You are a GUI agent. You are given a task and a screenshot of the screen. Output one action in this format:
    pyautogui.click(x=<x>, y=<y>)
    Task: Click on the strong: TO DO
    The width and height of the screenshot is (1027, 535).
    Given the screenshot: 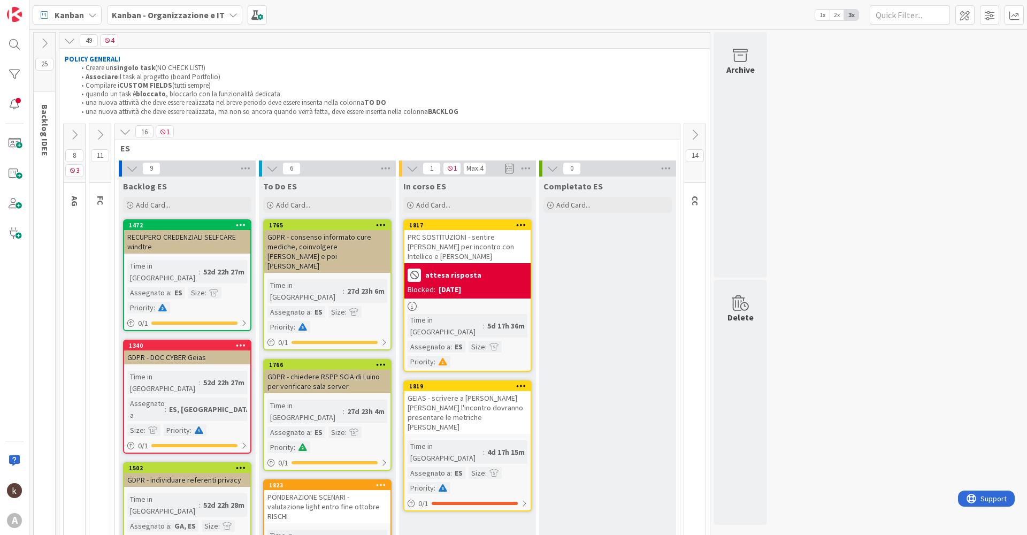 What is the action you would take?
    pyautogui.click(x=375, y=102)
    